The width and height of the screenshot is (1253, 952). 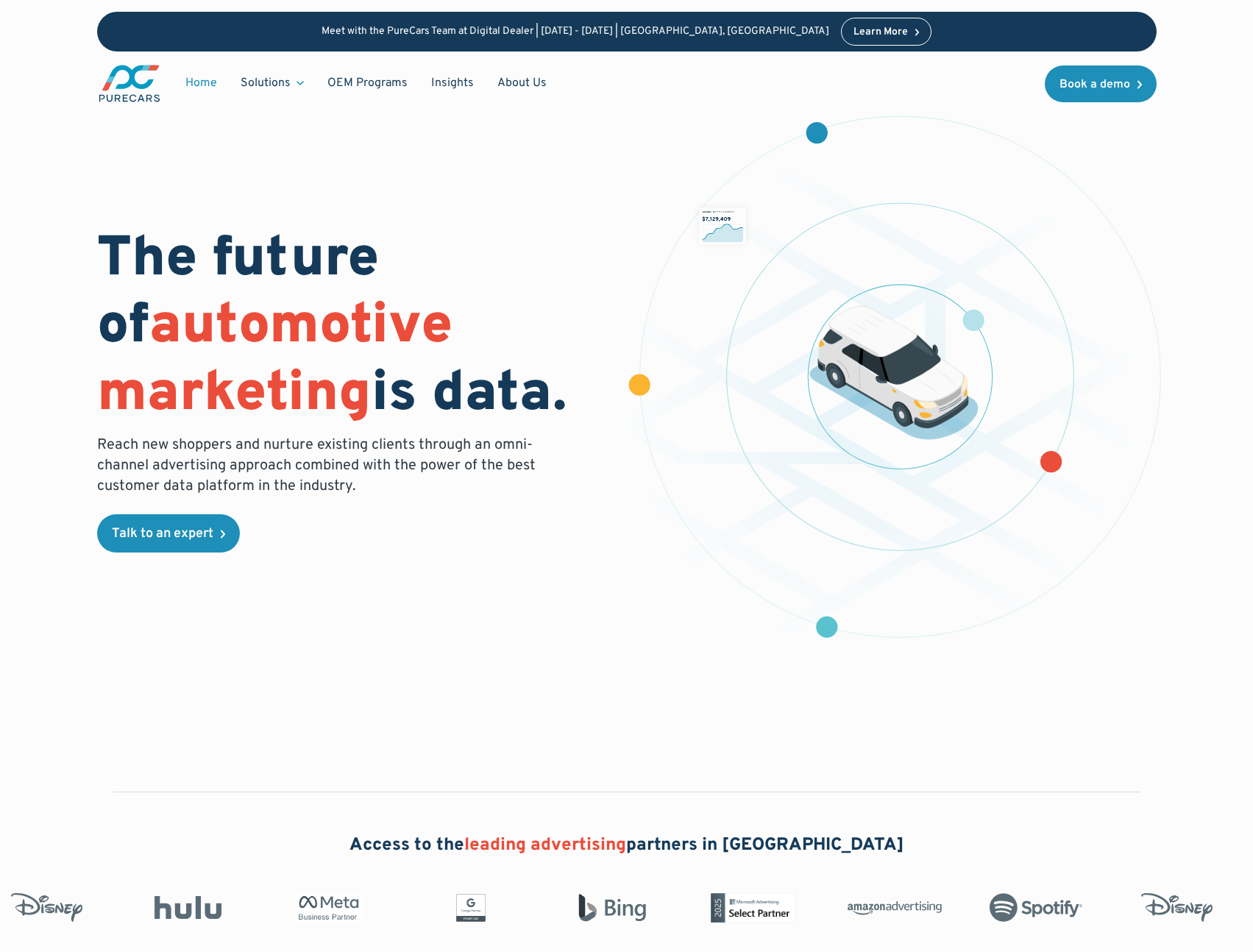 What do you see at coordinates (1136, 908) in the screenshot?
I see `img: Disney` at bounding box center [1136, 908].